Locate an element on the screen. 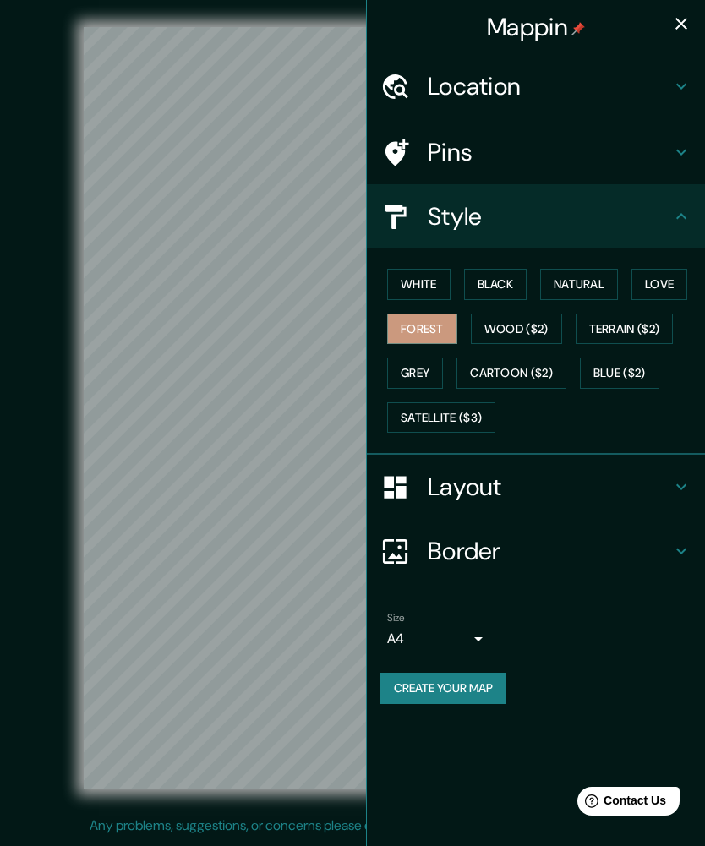 The height and width of the screenshot is (846, 705). button: Blue ($2) is located at coordinates (620, 373).